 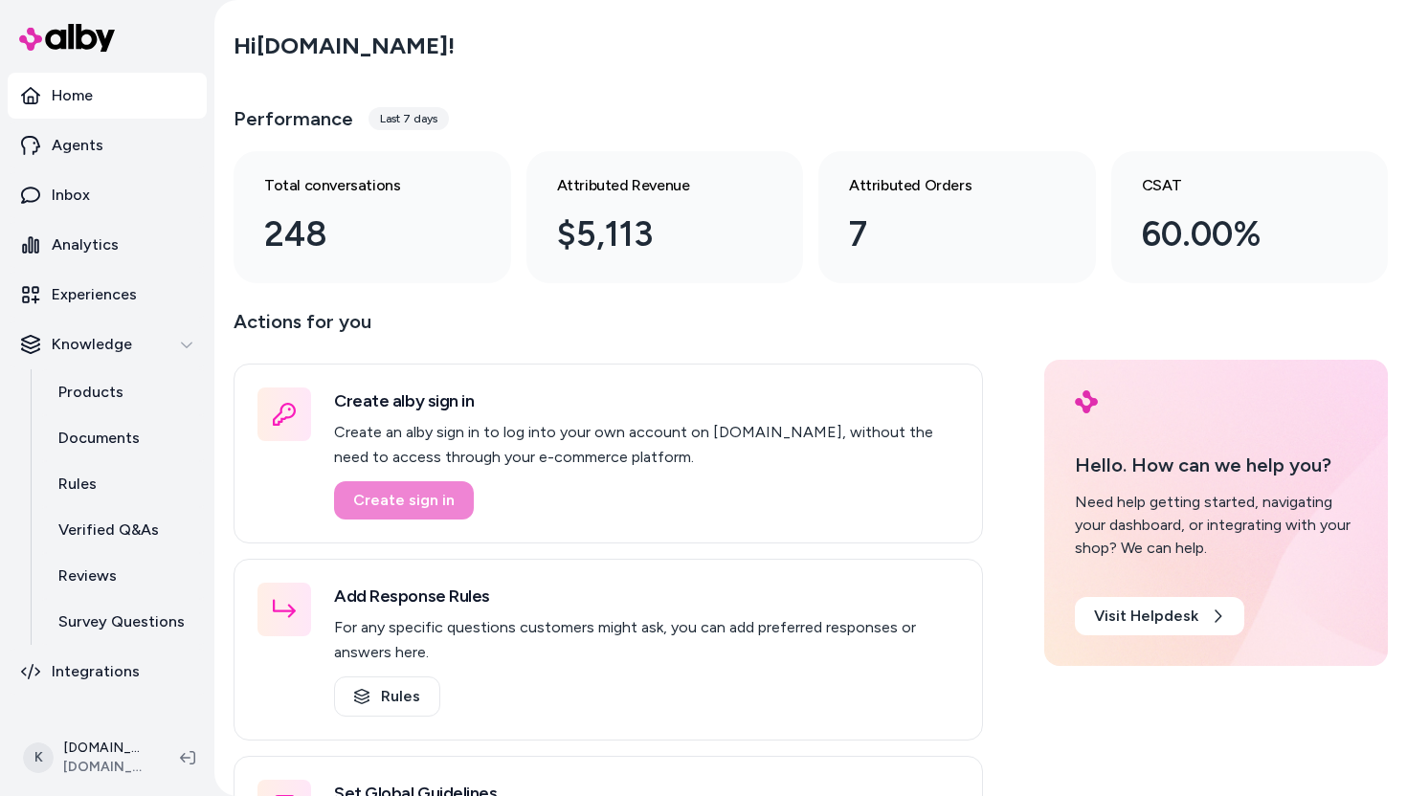 What do you see at coordinates (665, 217) in the screenshot?
I see `a: Attributed Revenue $5,113` at bounding box center [665, 217].